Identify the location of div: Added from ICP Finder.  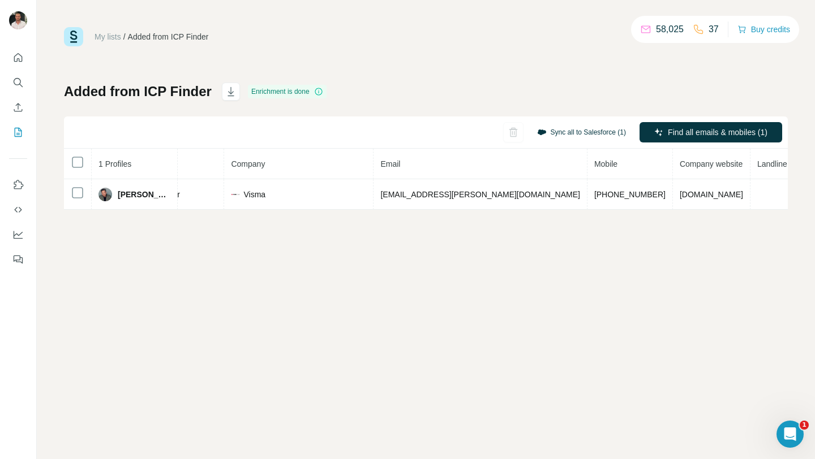
(168, 37).